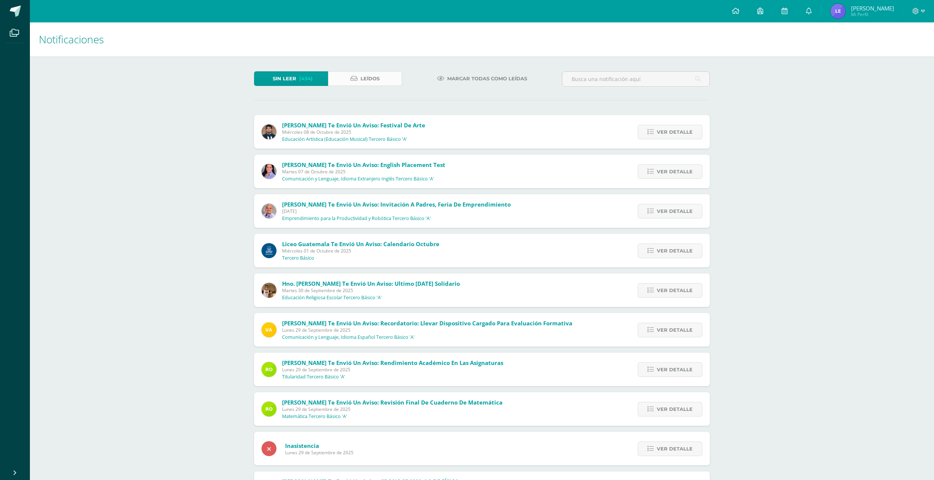 This screenshot has width=934, height=480. I want to click on span: Sin leer, so click(284, 78).